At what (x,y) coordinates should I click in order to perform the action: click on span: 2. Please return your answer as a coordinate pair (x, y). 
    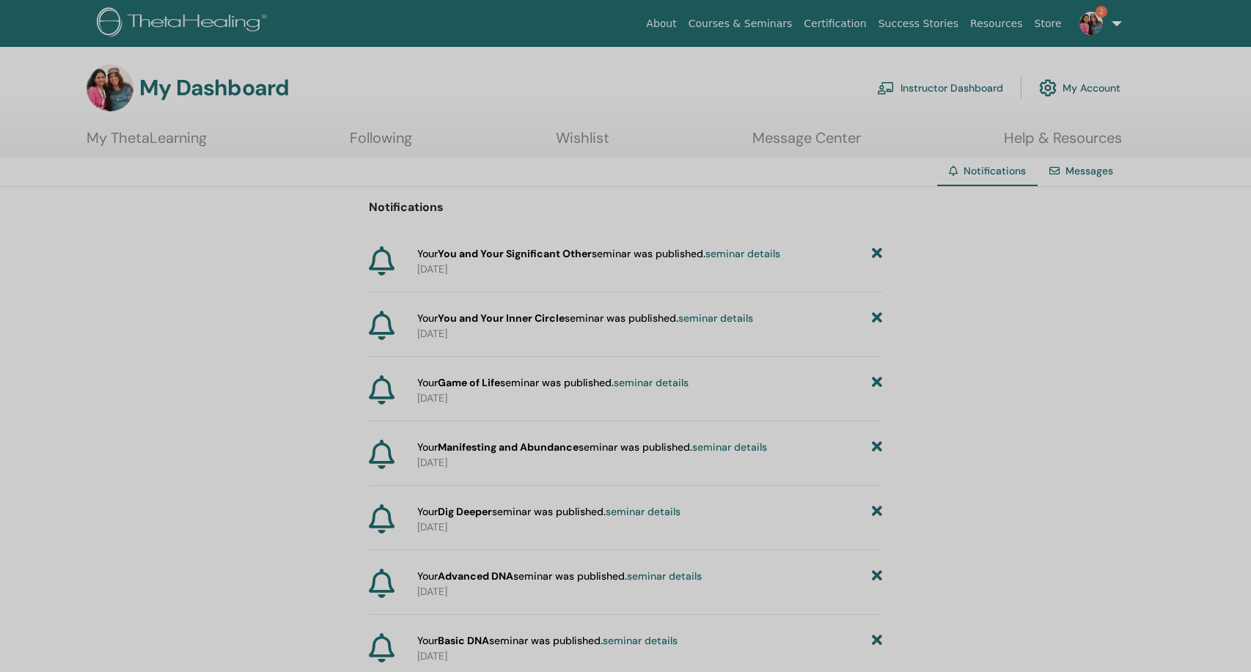
    Looking at the image, I should click on (1101, 12).